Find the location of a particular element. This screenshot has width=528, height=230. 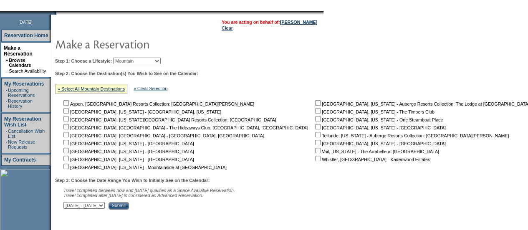

img: pgTtlMakeReservation.gif is located at coordinates (138, 44).